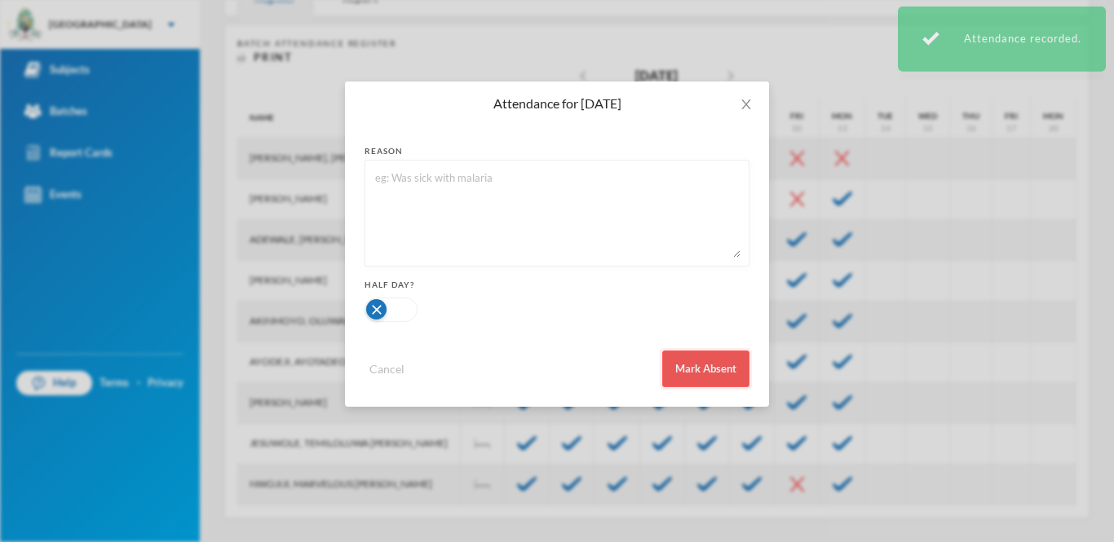  Describe the element at coordinates (557, 151) in the screenshot. I see `div: reason` at that location.